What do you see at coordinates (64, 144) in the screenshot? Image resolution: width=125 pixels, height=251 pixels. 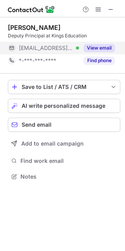 I see `button: Add to email campaign` at bounding box center [64, 144].